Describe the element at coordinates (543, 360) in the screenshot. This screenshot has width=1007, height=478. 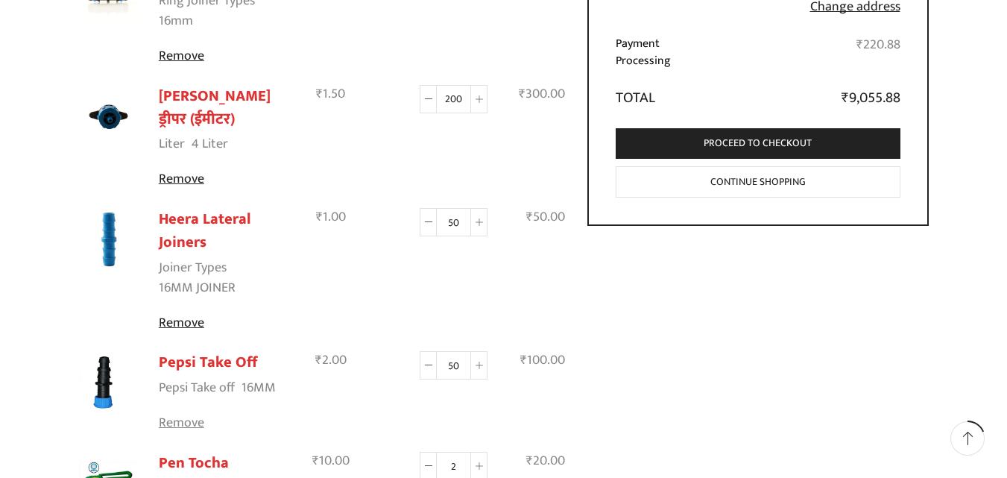
I see `bdi: 100.00` at that location.